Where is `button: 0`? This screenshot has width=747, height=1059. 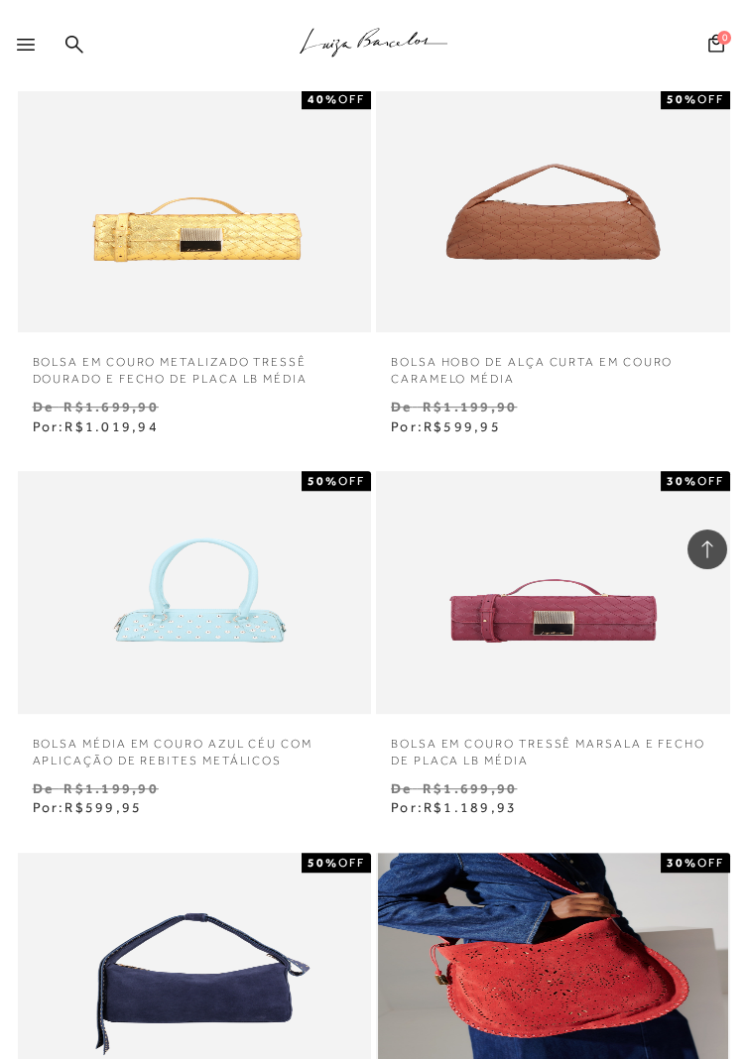 button: 0 is located at coordinates (716, 46).